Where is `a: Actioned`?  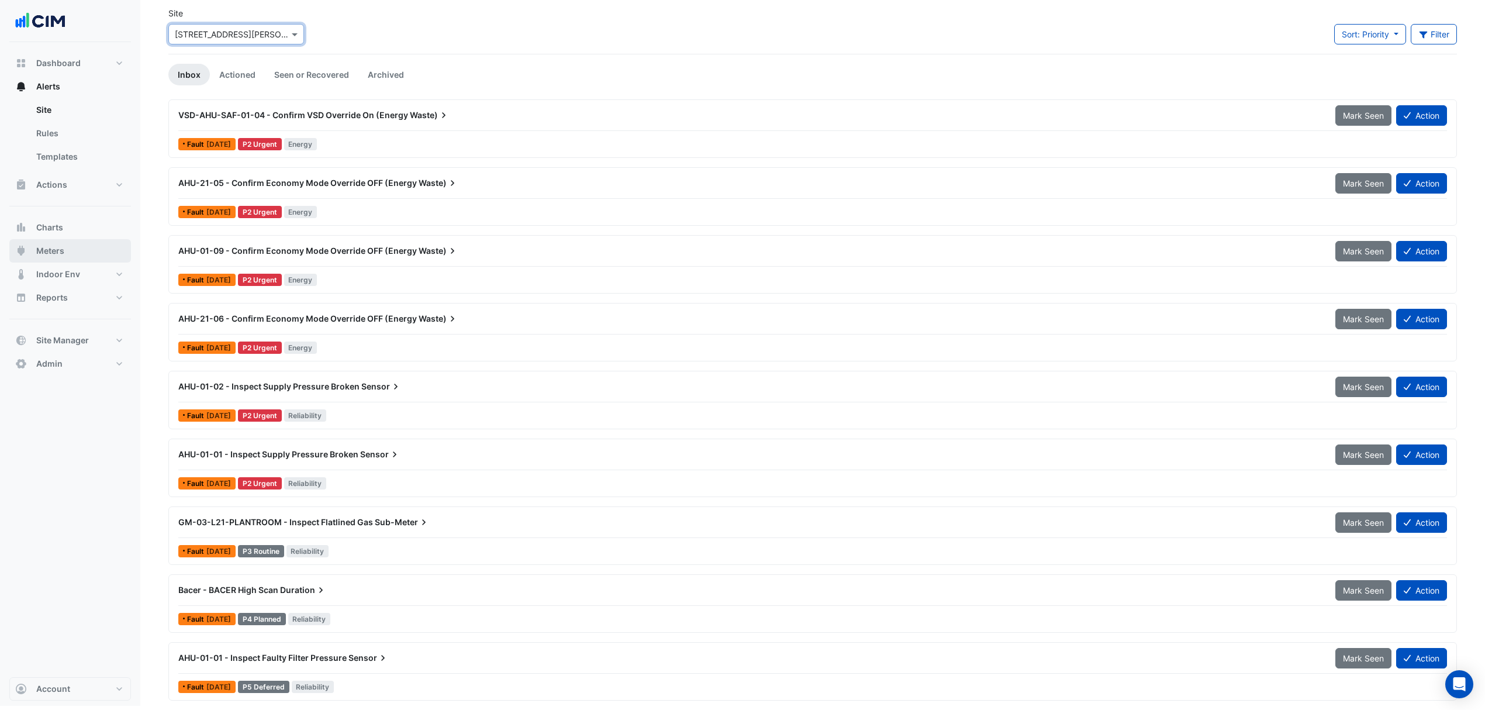
a: Actioned is located at coordinates (237, 74).